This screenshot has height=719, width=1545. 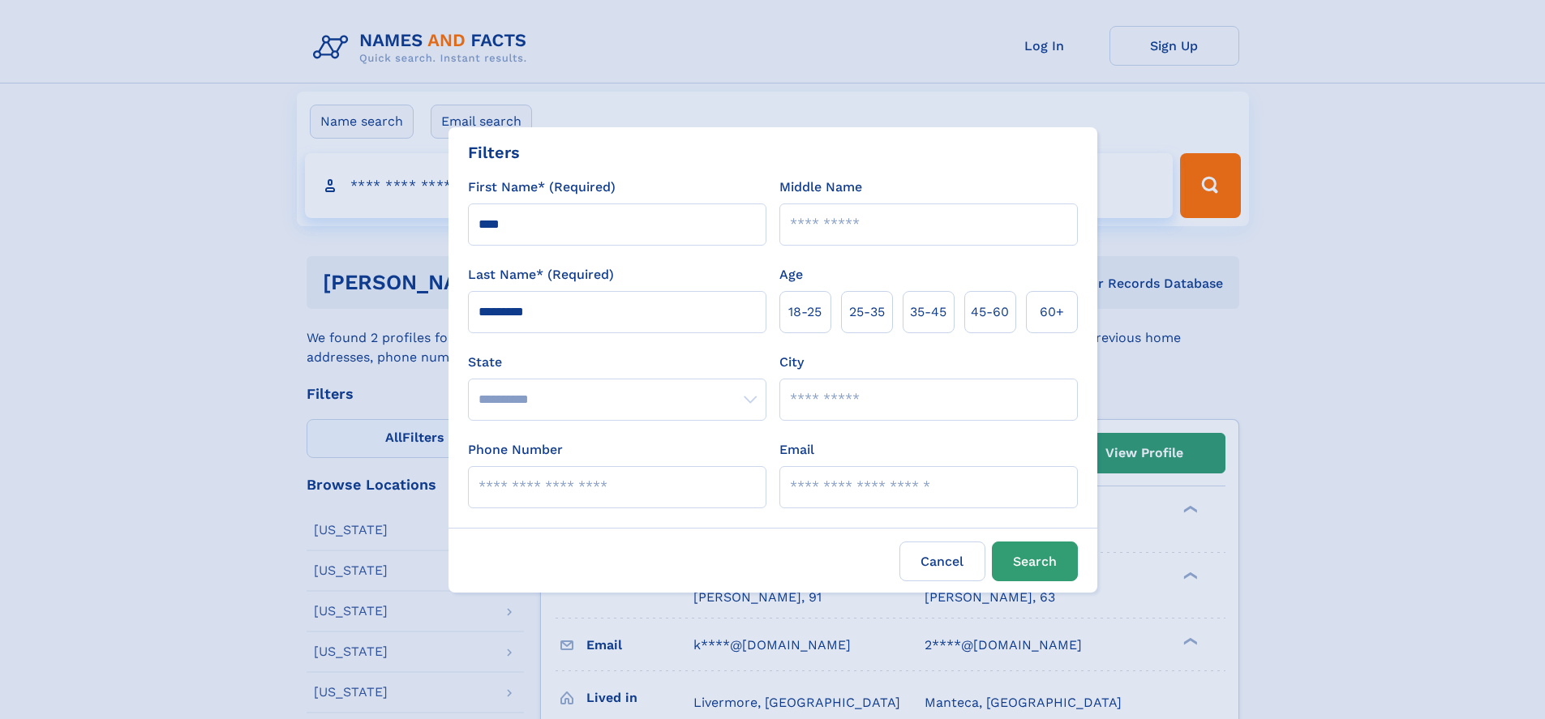 What do you see at coordinates (804, 312) in the screenshot?
I see `span: 18‑25` at bounding box center [804, 312].